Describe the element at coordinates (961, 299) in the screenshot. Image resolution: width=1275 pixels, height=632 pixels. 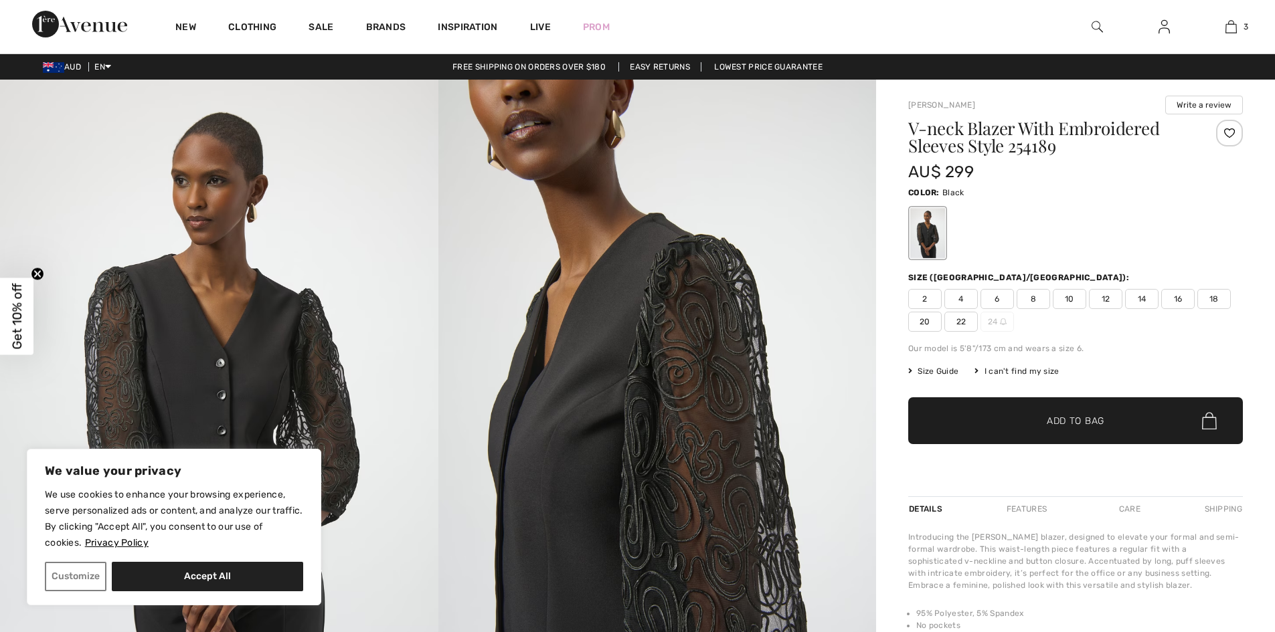
I see `span: 4` at that location.